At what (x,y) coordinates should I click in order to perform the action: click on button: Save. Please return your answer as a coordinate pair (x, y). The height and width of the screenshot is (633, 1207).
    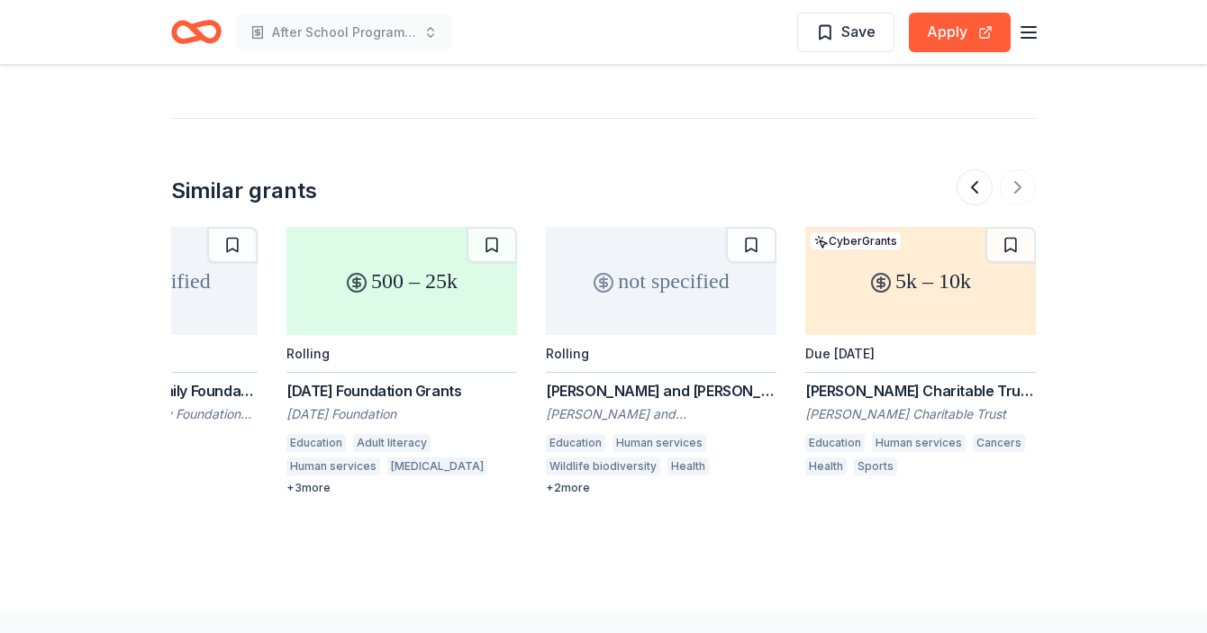
    Looking at the image, I should click on (846, 32).